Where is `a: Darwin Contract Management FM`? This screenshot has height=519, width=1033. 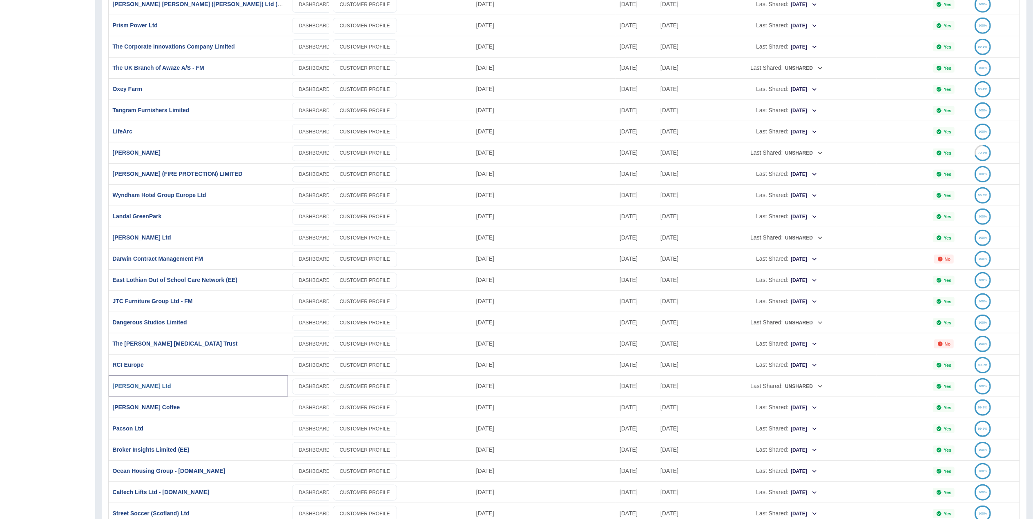
a: Darwin Contract Management FM is located at coordinates (158, 259).